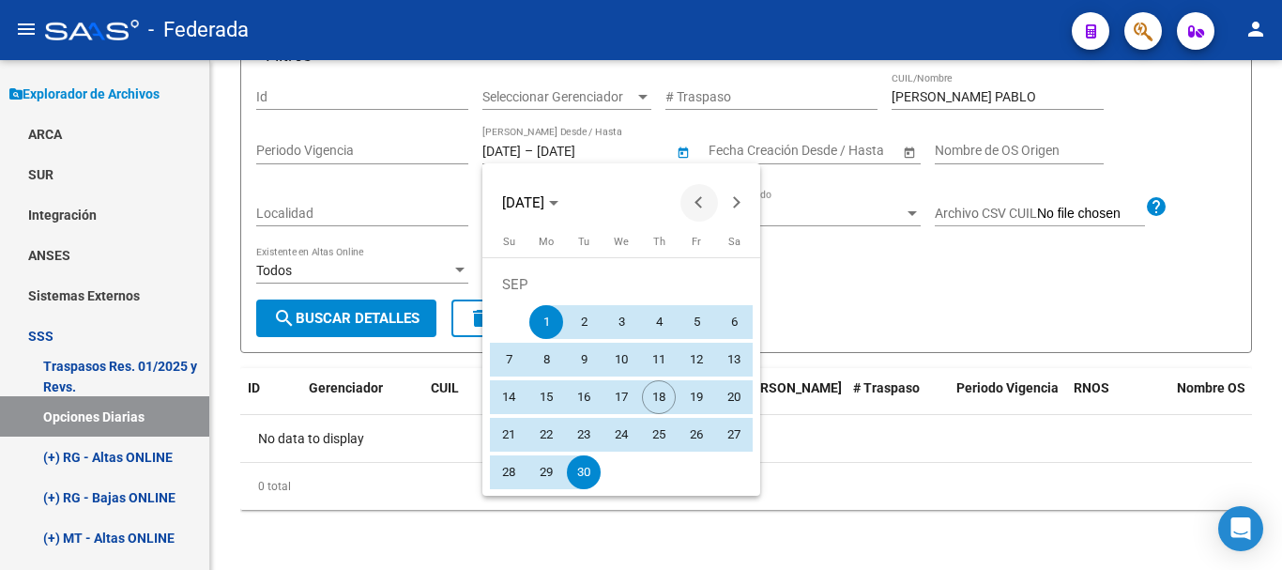 The width and height of the screenshot is (1282, 570). What do you see at coordinates (696, 322) in the screenshot?
I see `button: September 5, 2025` at bounding box center [696, 322].